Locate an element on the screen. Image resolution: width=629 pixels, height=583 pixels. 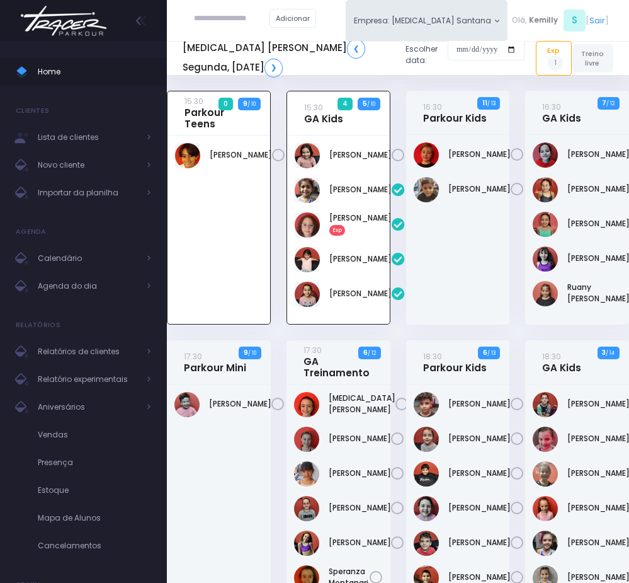
img: Mário José Tchakerian Net is located at coordinates (427, 543).